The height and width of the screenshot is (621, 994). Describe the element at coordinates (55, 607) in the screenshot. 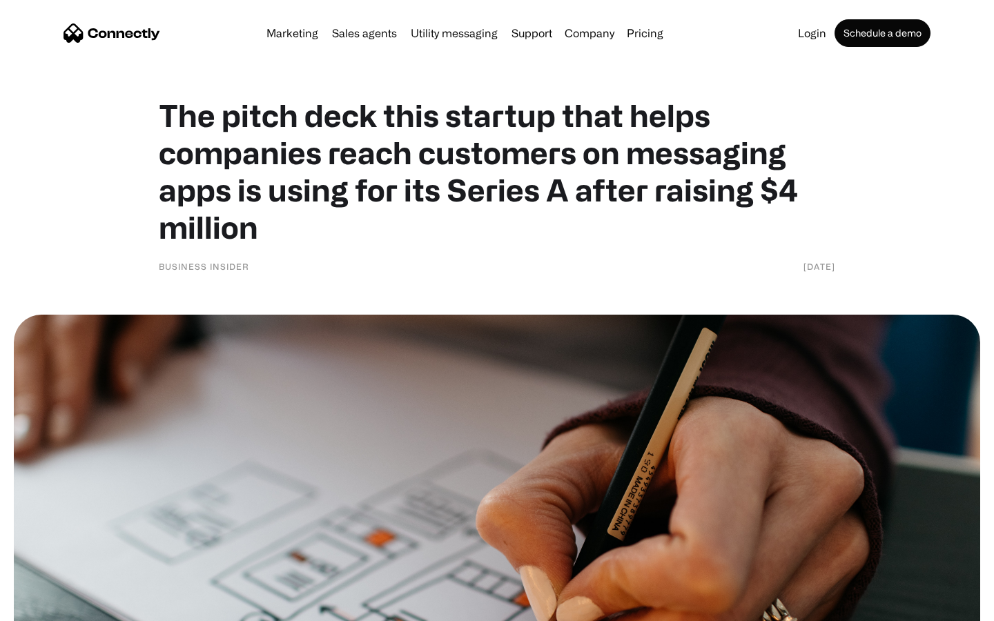

I see `ul: Language list` at that location.